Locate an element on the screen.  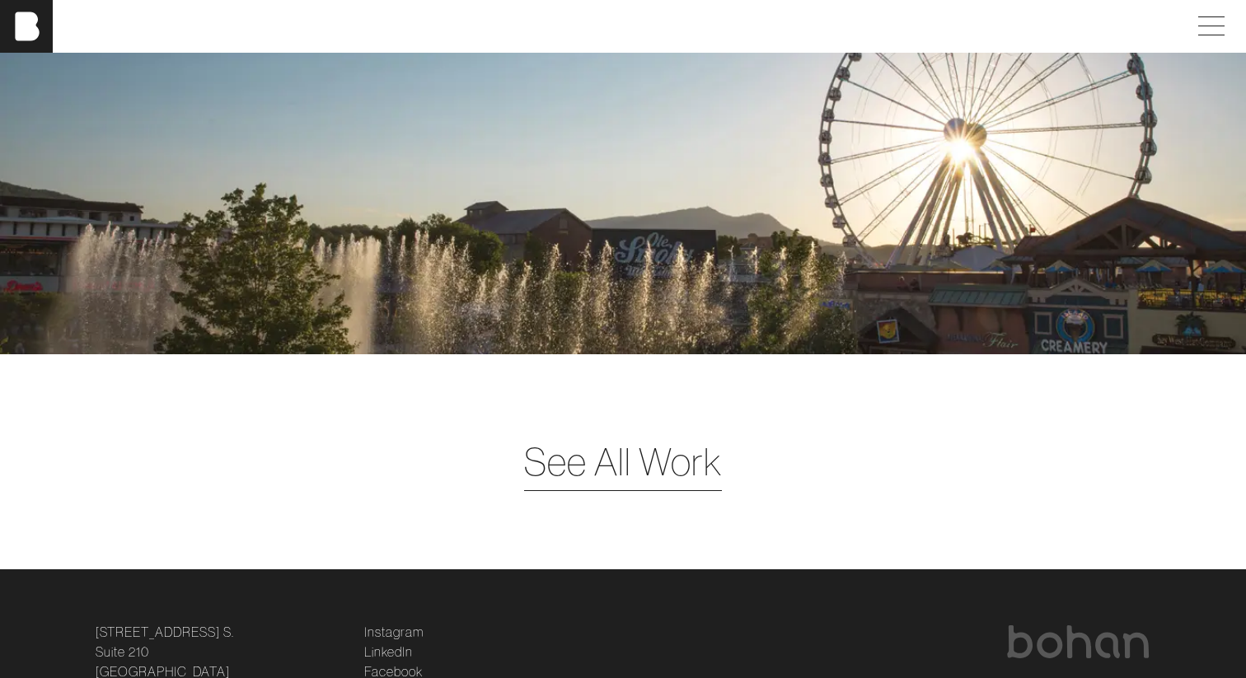
span: See All Work is located at coordinates (623, 461).